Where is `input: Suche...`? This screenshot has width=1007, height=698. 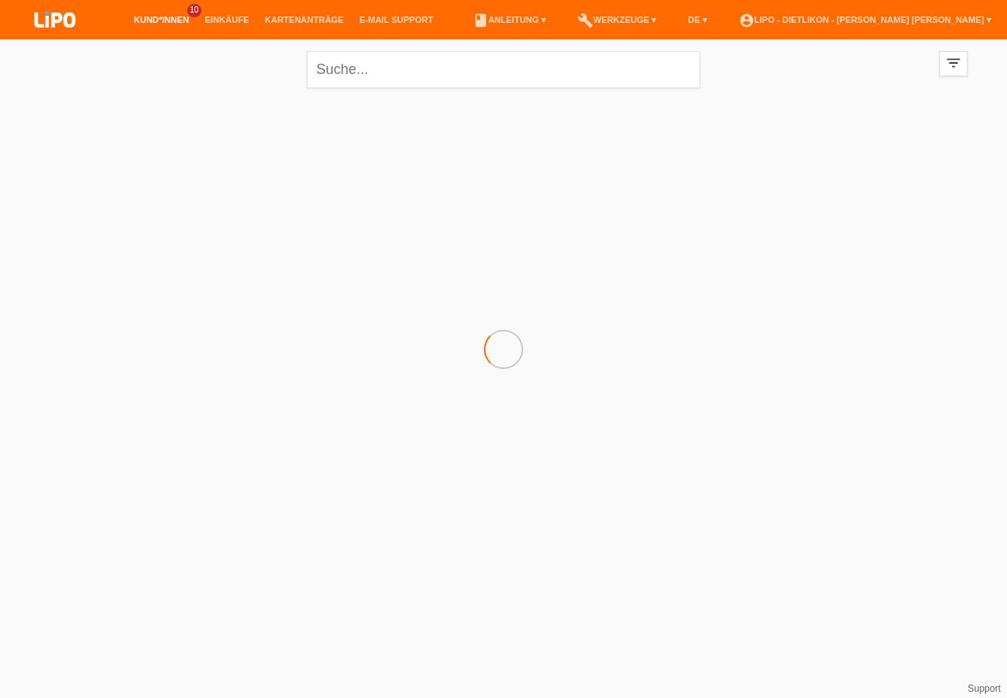
input: Suche... is located at coordinates (504, 69).